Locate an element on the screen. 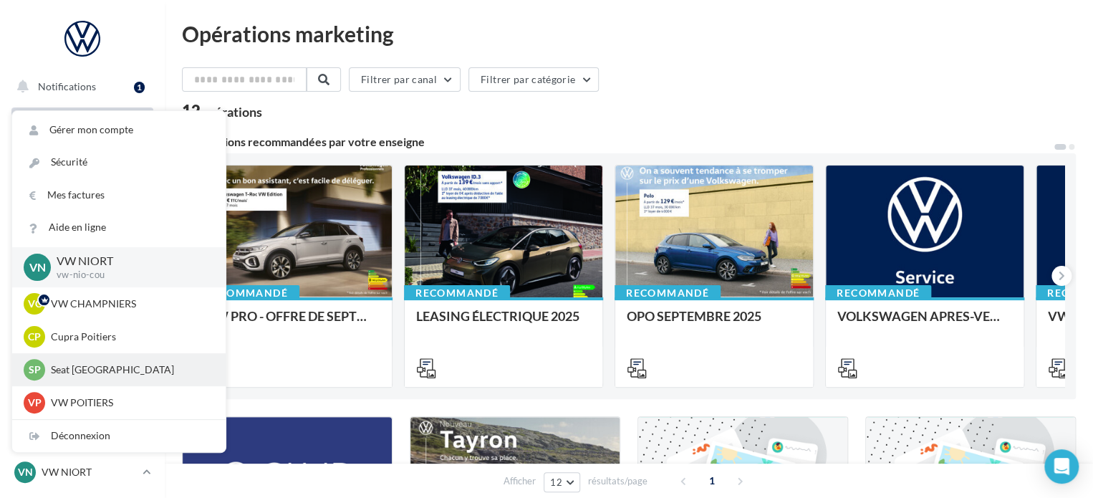  a: PLV et print personnalisable is located at coordinates (82, 378).